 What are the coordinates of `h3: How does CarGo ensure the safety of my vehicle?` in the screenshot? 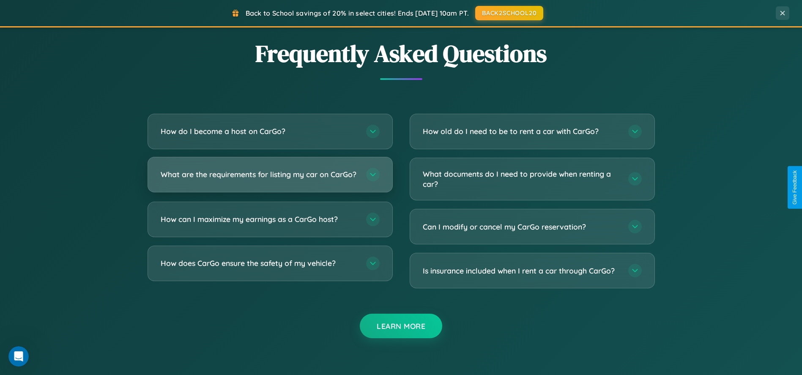 It's located at (259, 263).